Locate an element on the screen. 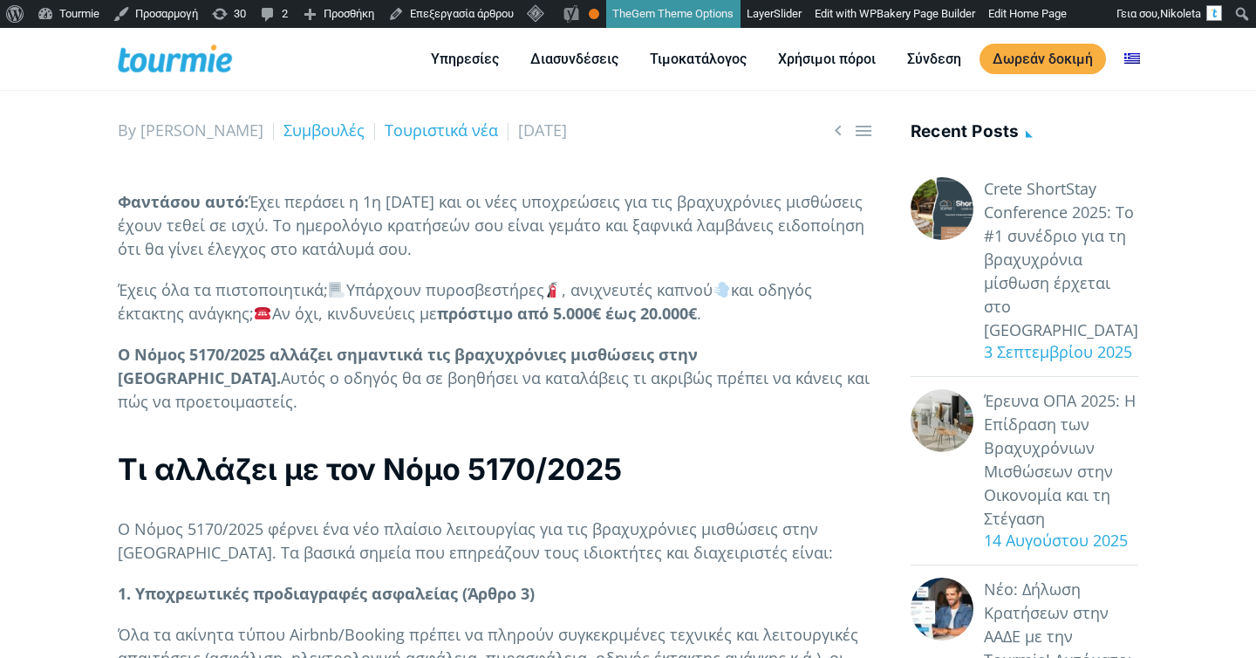 The width and height of the screenshot is (1256, 658). p: Ο Νόμος 5170/2025 φέρνει ένα νέο πλαίσιο λειτουργίας για τις βραχυχρόνιες μισθώσεις στην [GEOGRAP... is located at coordinates (496, 541).